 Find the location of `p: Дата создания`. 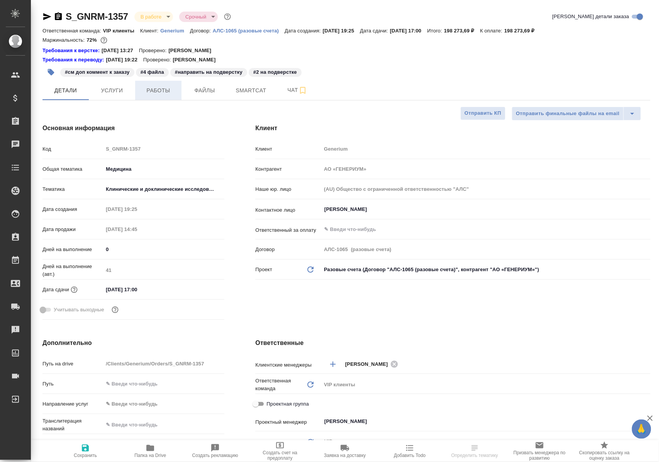

p: Дата создания is located at coordinates (73, 209).